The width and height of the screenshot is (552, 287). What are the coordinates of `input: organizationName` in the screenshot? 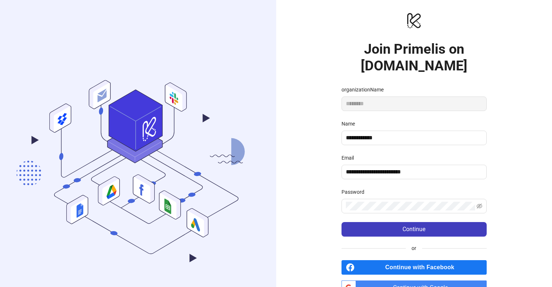 It's located at (414, 104).